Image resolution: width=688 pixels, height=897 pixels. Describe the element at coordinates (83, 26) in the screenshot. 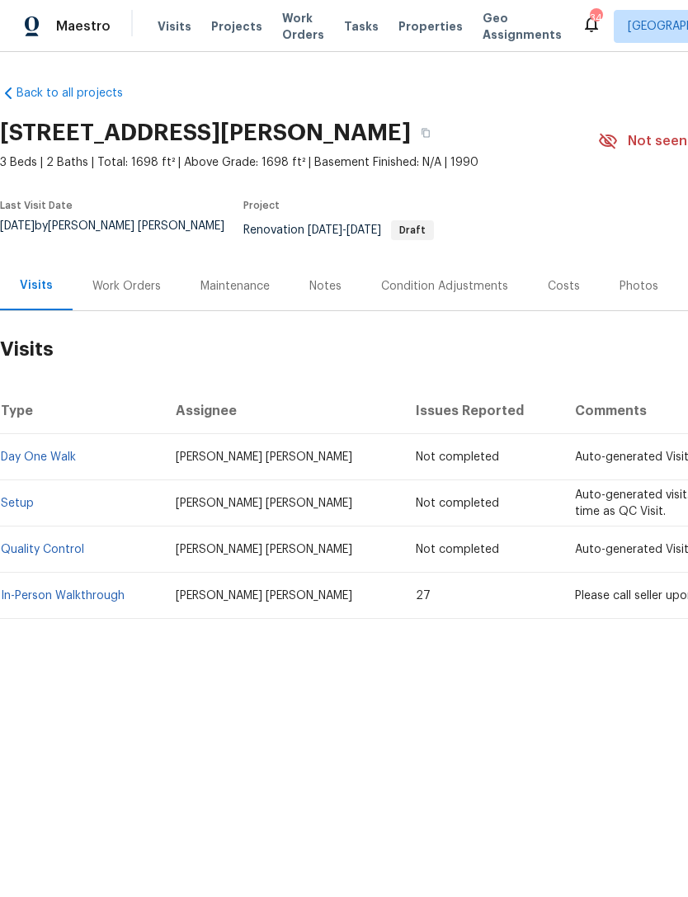

I see `span: Maestro` at that location.